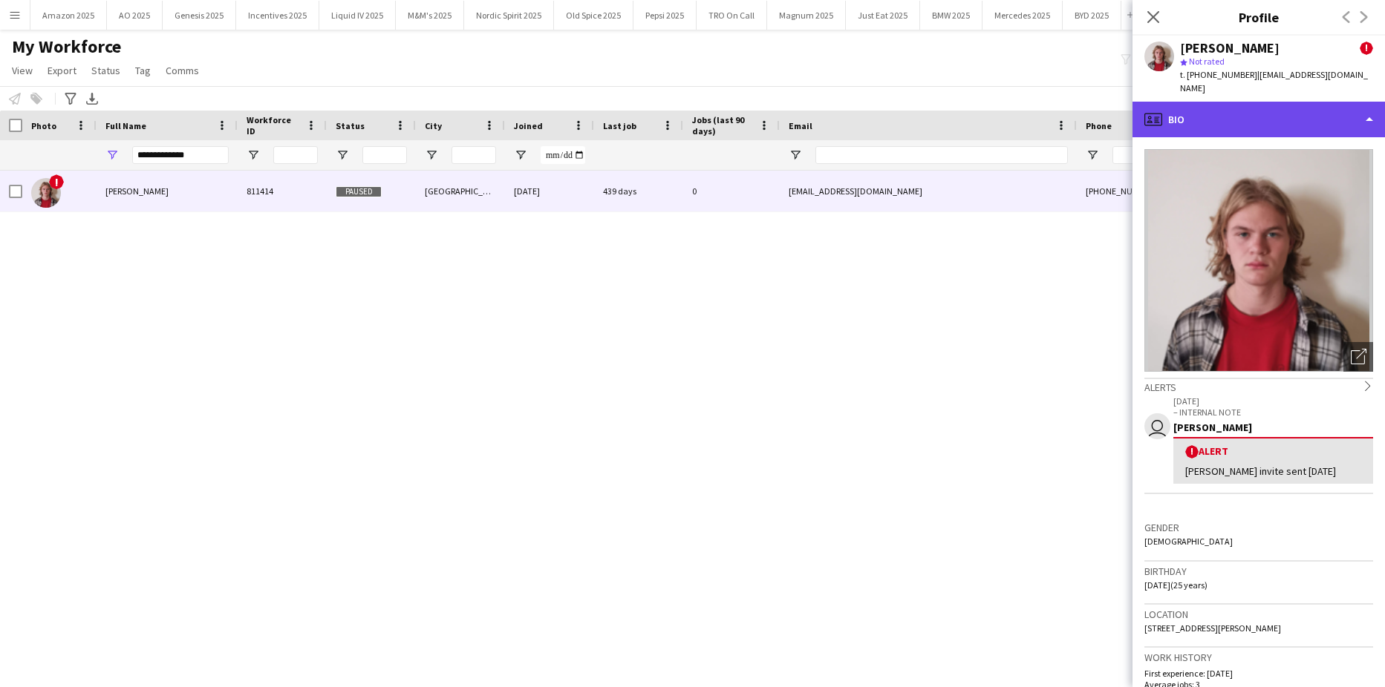 The image size is (1385, 687). I want to click on span: Full Name, so click(125, 125).